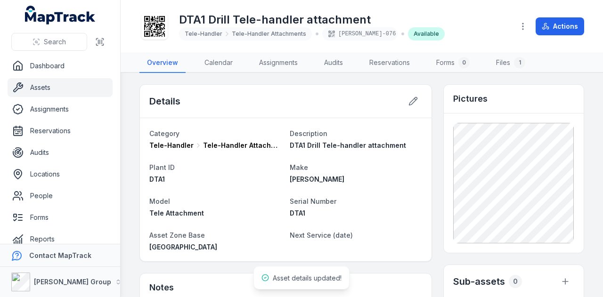 The height and width of the screenshot is (297, 603). I want to click on a: Locations, so click(60, 174).